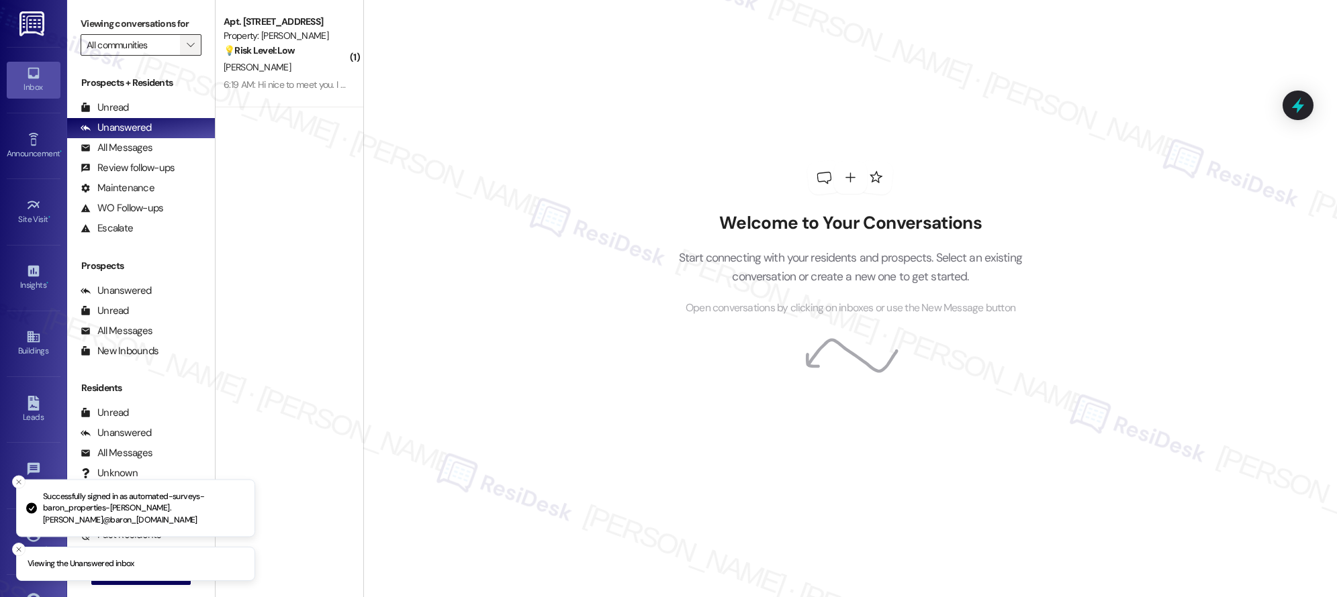 The image size is (1337, 597). I want to click on a: Site Visit •, so click(34, 212).